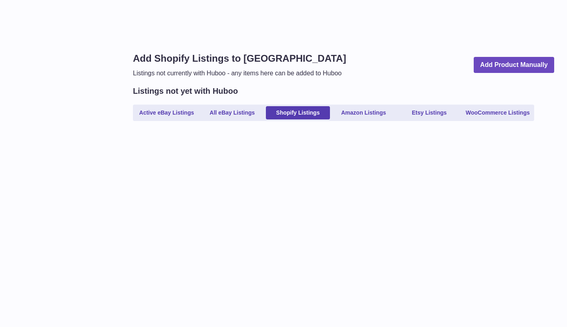 Image resolution: width=567 pixels, height=327 pixels. I want to click on a: Amazon Listings, so click(364, 113).